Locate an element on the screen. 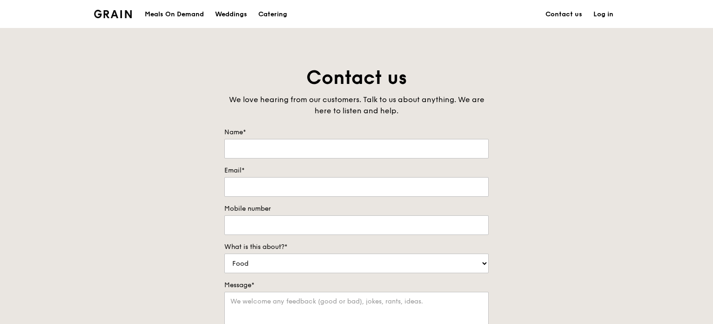  a: Contact us is located at coordinates (564, 14).